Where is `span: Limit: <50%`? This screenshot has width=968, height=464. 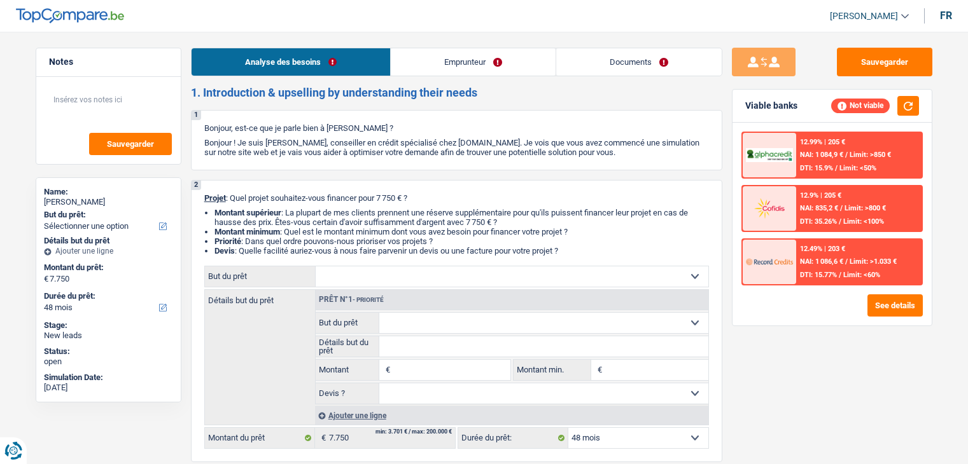 span: Limit: <50% is located at coordinates (858, 168).